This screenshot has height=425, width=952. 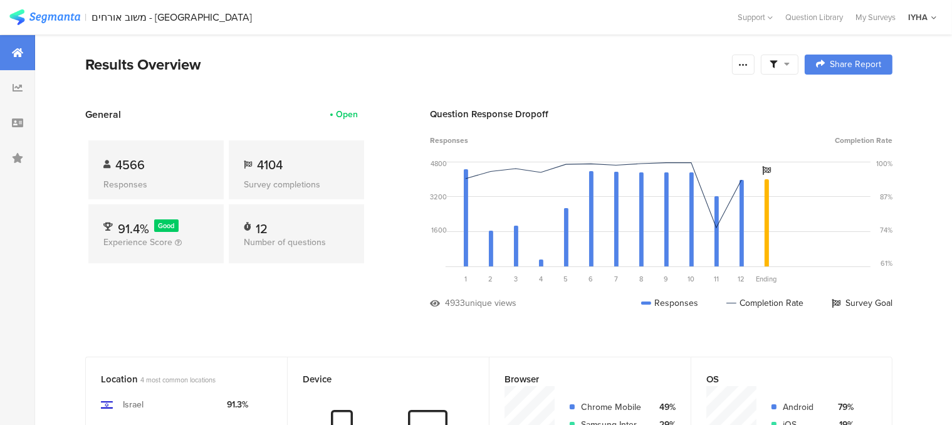 I want to click on div: 87%, so click(x=886, y=197).